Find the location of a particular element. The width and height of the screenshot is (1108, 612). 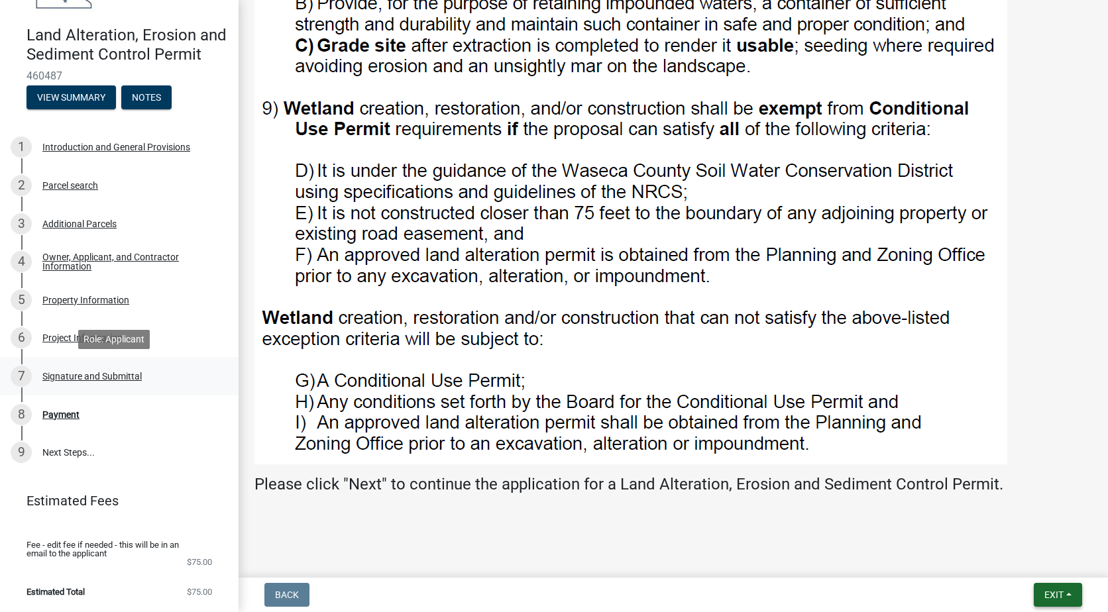

div: Role: Applicant is located at coordinates (114, 339).